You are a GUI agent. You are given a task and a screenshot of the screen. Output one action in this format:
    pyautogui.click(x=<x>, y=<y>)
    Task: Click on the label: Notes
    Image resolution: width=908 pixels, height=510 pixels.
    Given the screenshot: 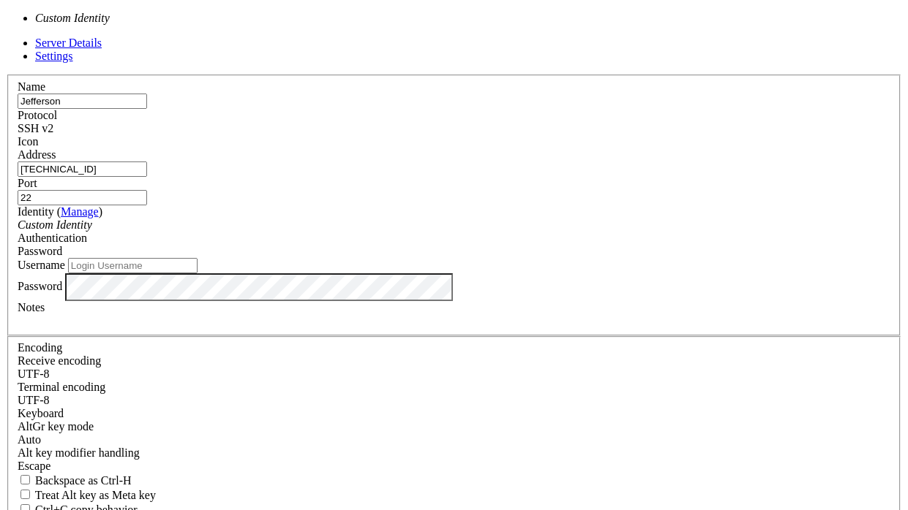 What is the action you would take?
    pyautogui.click(x=31, y=307)
    